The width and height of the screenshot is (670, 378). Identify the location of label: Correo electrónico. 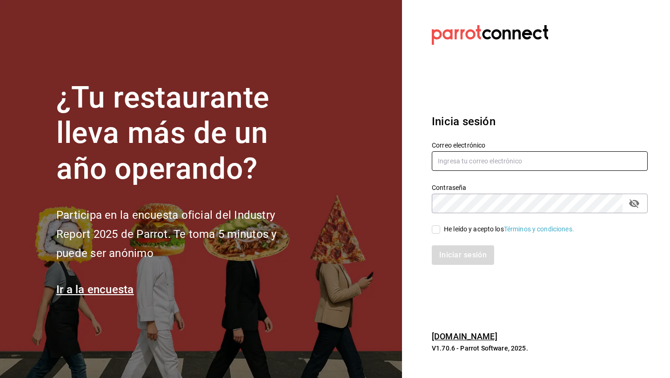
(540, 145).